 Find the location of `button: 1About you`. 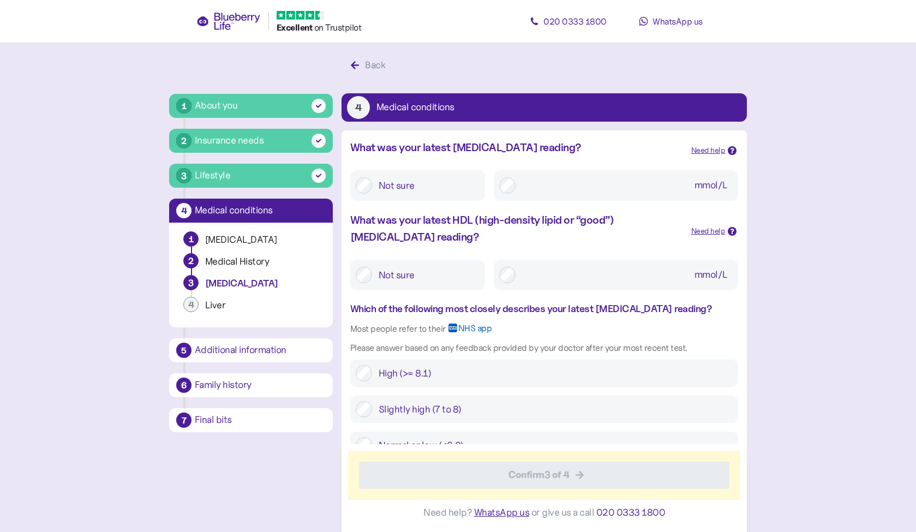

button: 1About you is located at coordinates (251, 106).